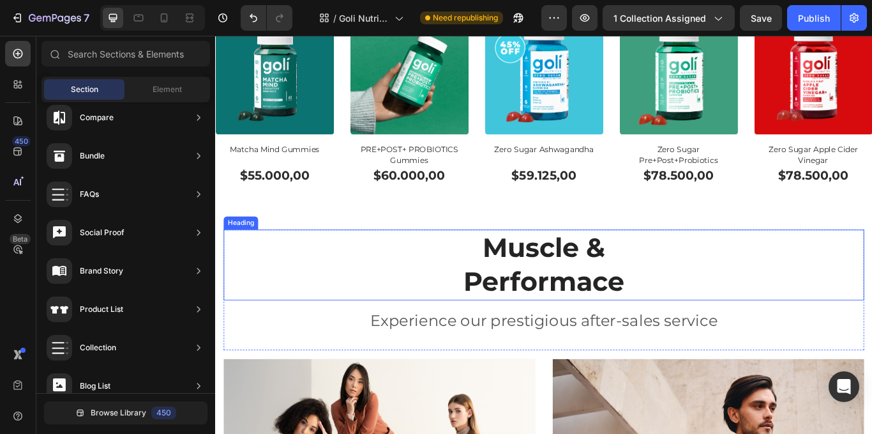 Image resolution: width=872 pixels, height=434 pixels. I want to click on span: Goli Nutrition - Otros productos, so click(364, 18).